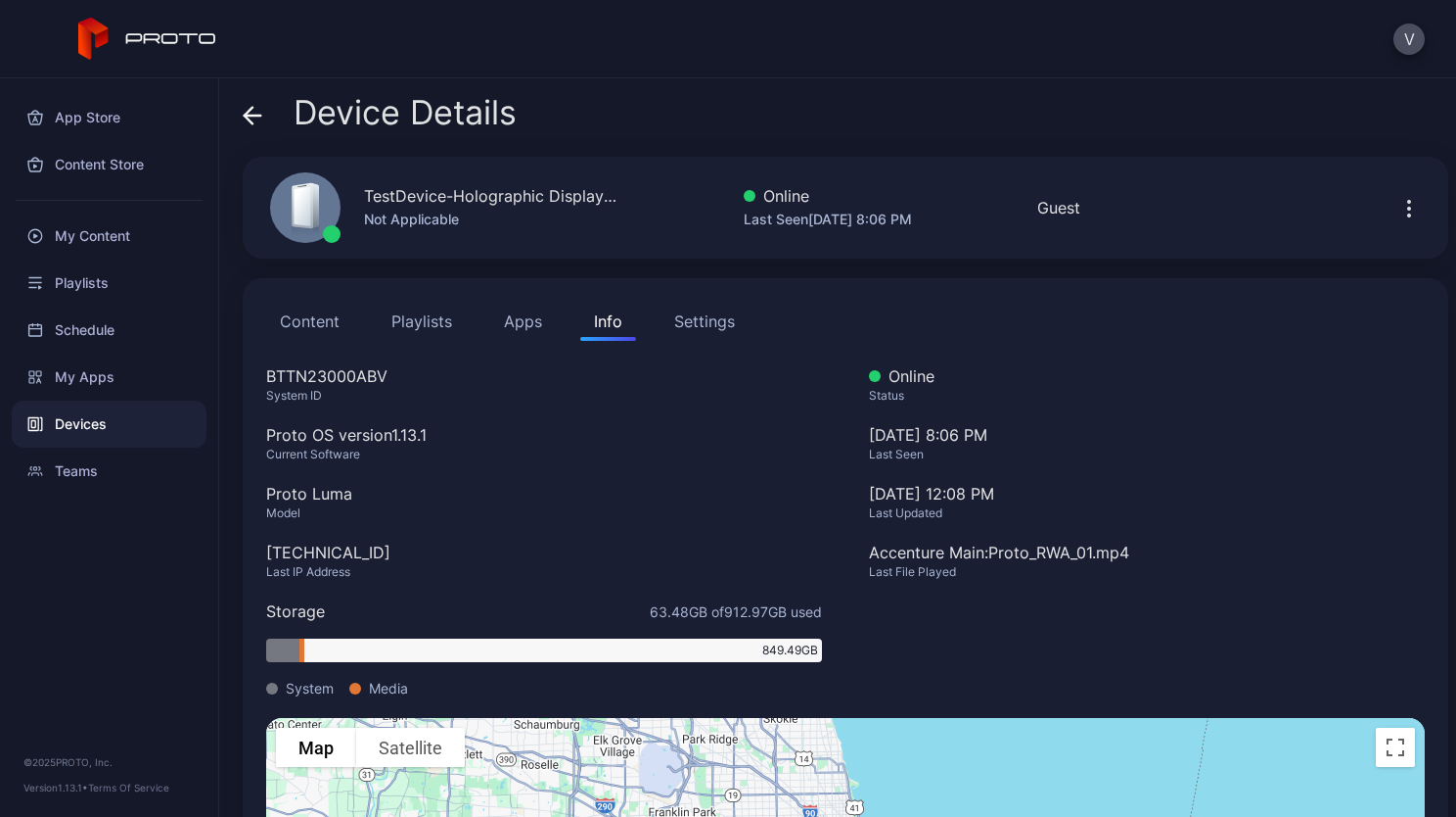 Image resolution: width=1456 pixels, height=817 pixels. I want to click on a: App Store, so click(109, 117).